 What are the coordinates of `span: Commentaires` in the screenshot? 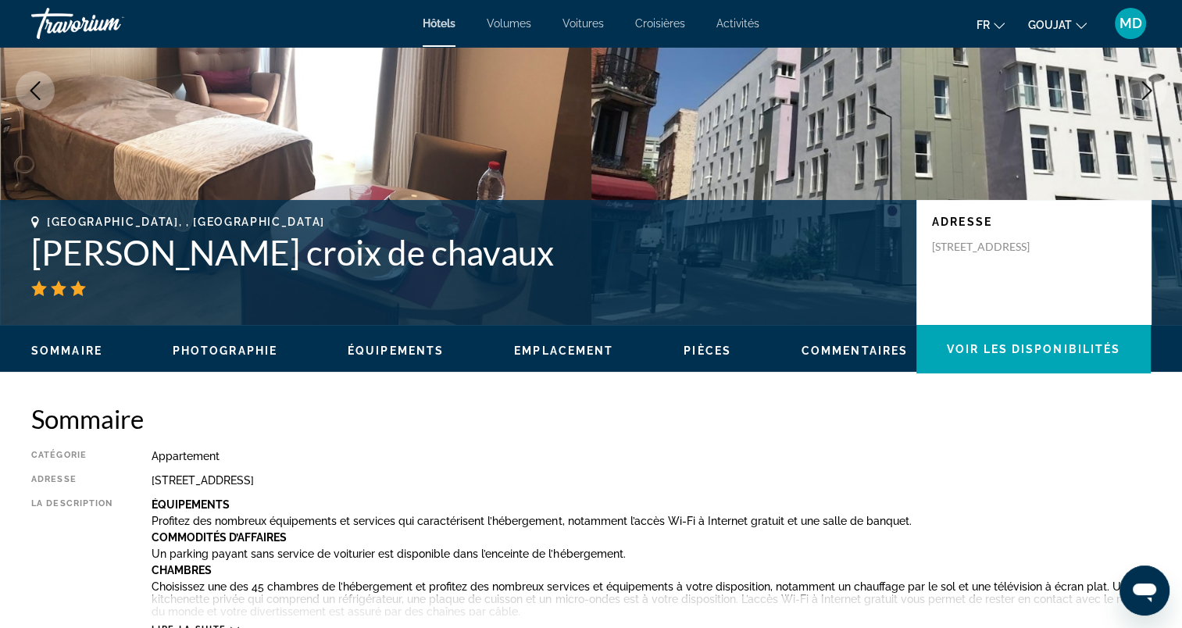 It's located at (855, 351).